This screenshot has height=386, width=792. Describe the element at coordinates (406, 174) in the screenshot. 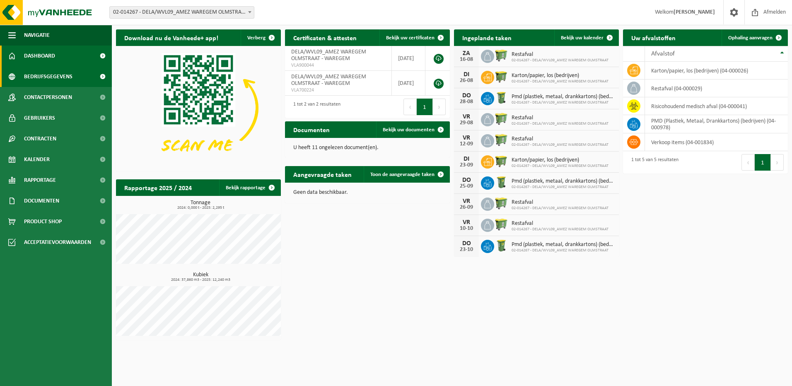

I see `a: Toon de aangevraagde taken` at that location.